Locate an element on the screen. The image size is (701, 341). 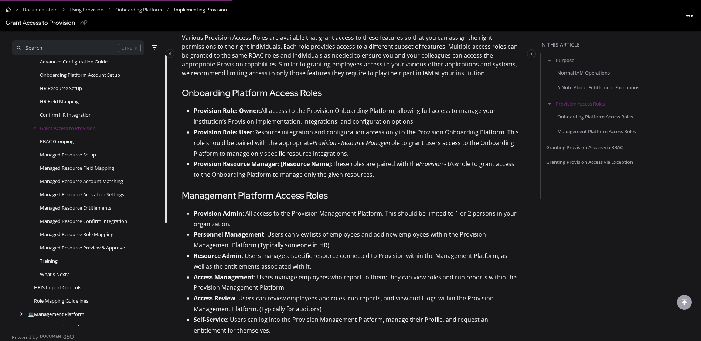
a: HR Field Mapping is located at coordinates (59, 102).